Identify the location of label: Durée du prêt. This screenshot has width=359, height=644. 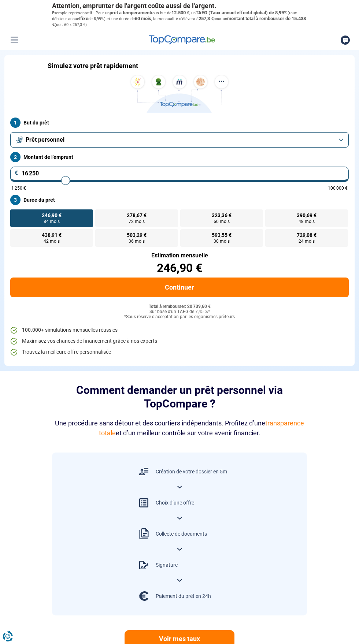
(179, 200).